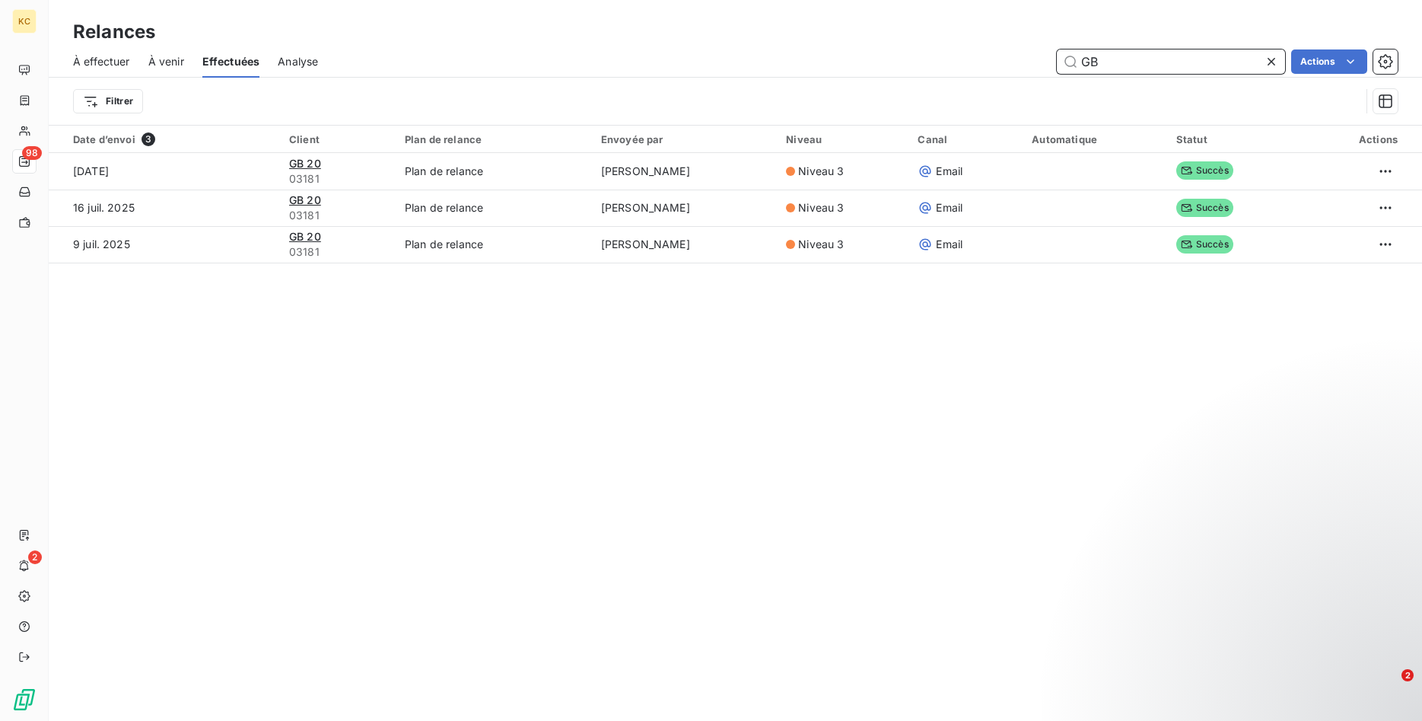 The image size is (1422, 721). I want to click on button: Actions, so click(1330, 62).